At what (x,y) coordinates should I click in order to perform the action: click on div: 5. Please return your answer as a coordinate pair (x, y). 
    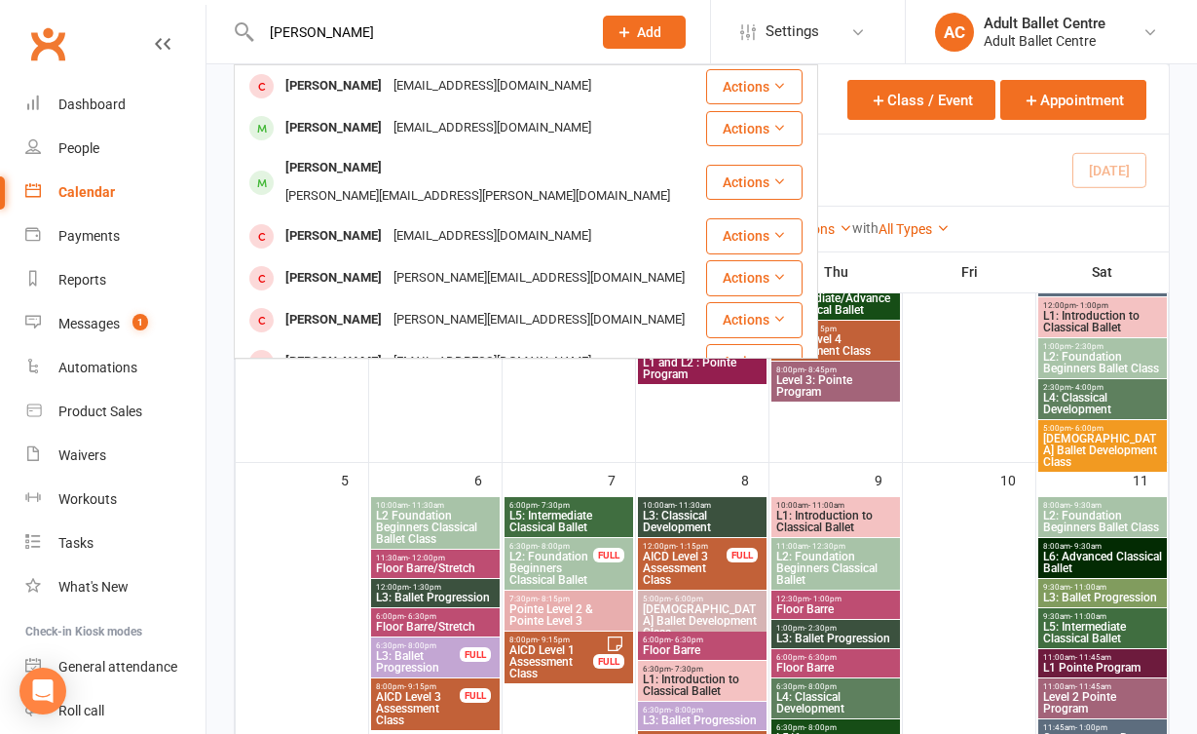
    Looking at the image, I should click on (355, 478).